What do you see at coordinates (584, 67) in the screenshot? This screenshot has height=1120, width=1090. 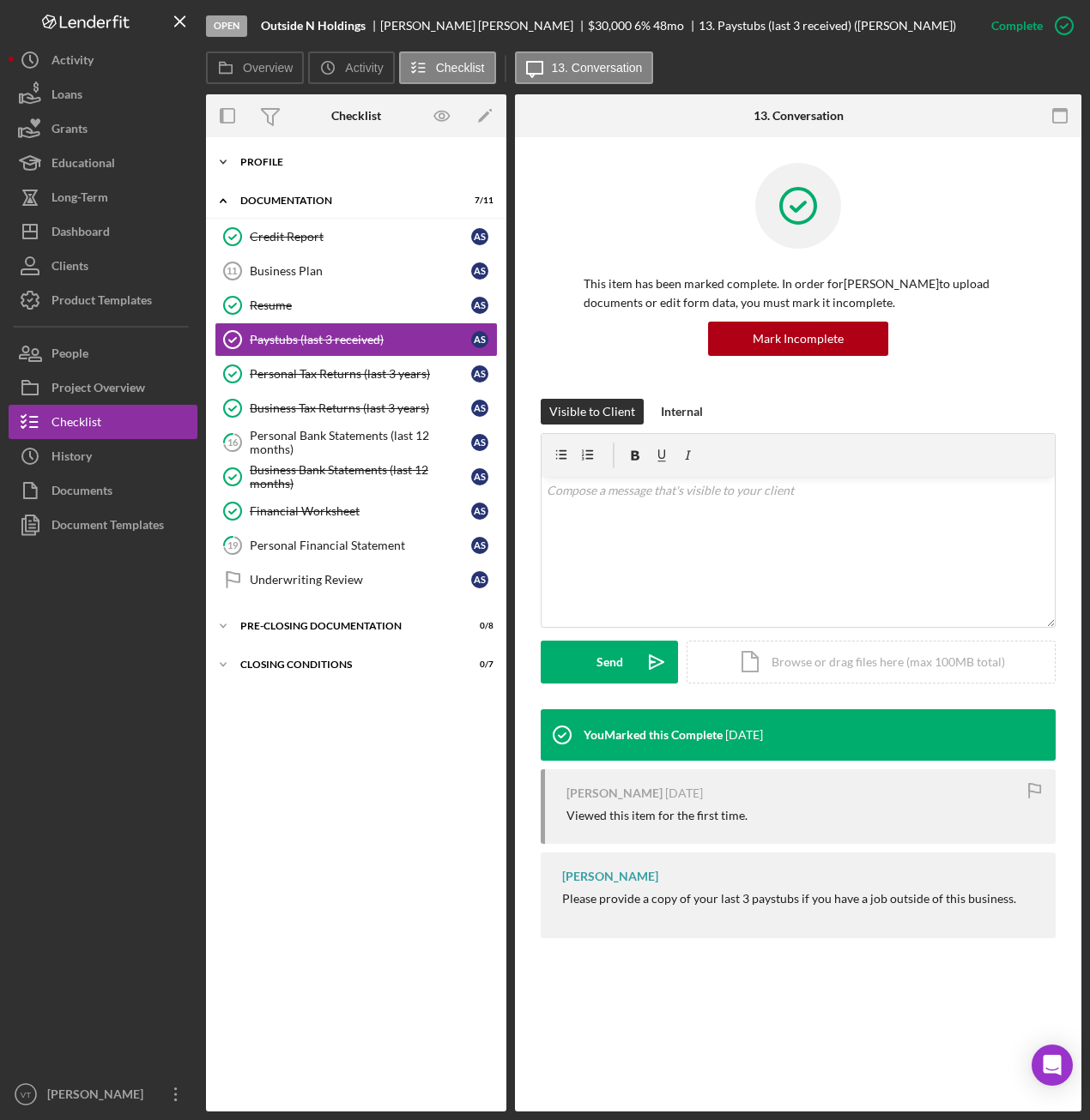 I see `button: 13. Conversation` at bounding box center [584, 67].